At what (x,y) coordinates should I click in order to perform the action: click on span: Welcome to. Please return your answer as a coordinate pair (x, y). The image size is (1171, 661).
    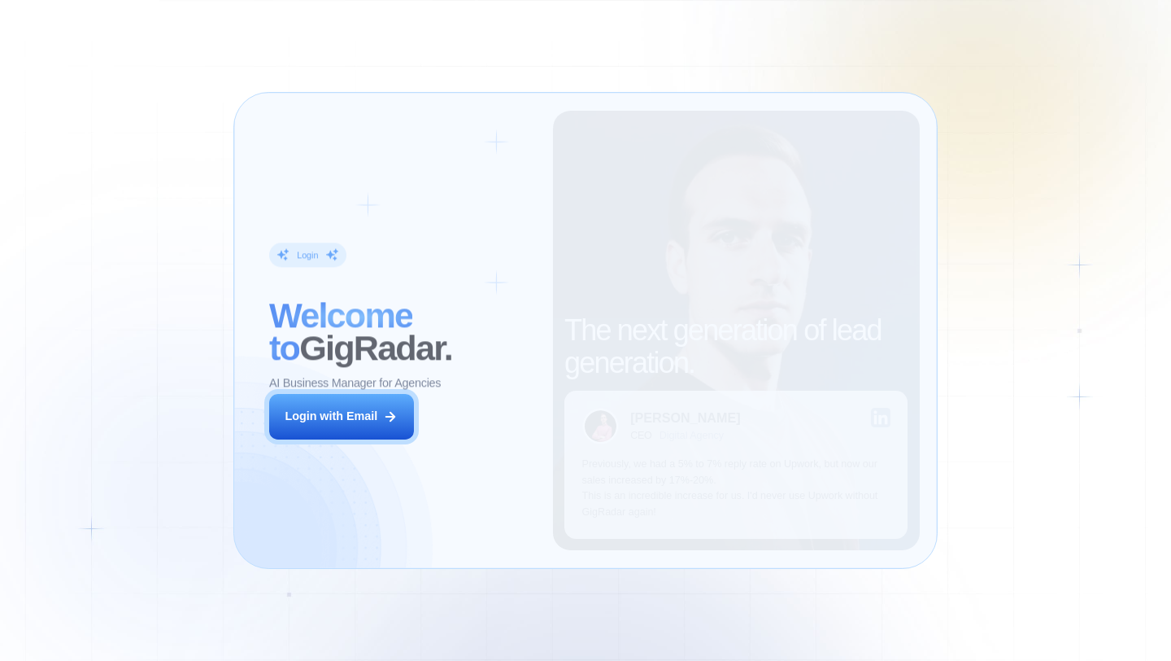
    Looking at the image, I should click on (341, 331).